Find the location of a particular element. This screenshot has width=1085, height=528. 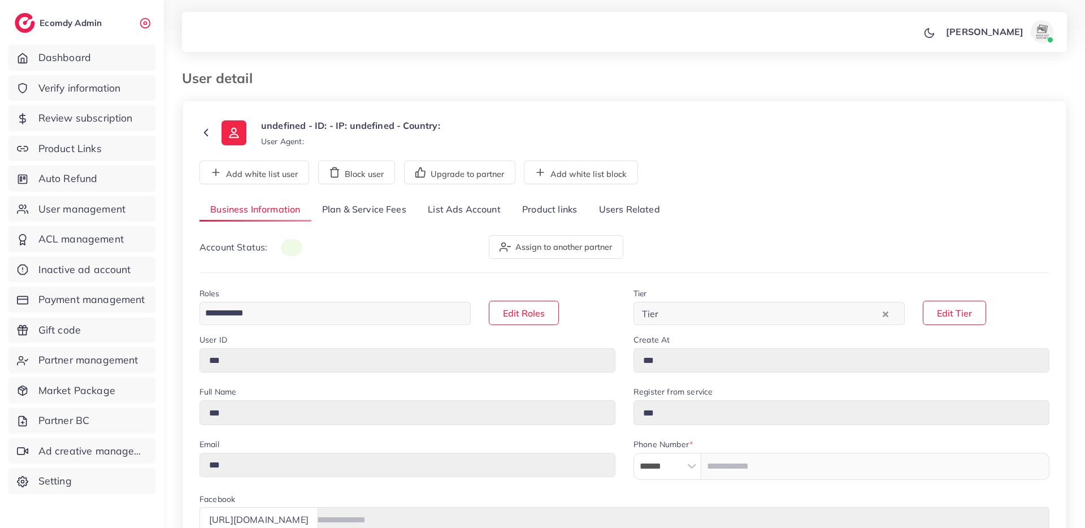

img: logo is located at coordinates (25, 23).